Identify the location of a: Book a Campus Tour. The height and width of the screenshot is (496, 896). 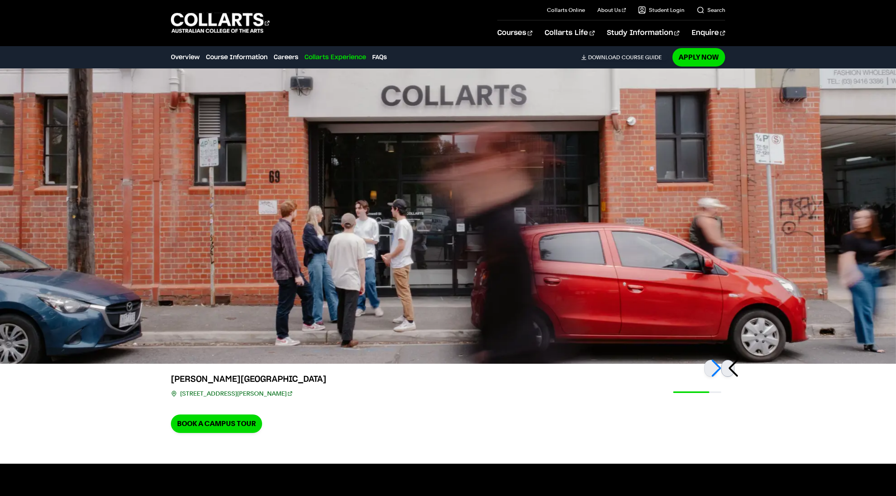
(216, 424).